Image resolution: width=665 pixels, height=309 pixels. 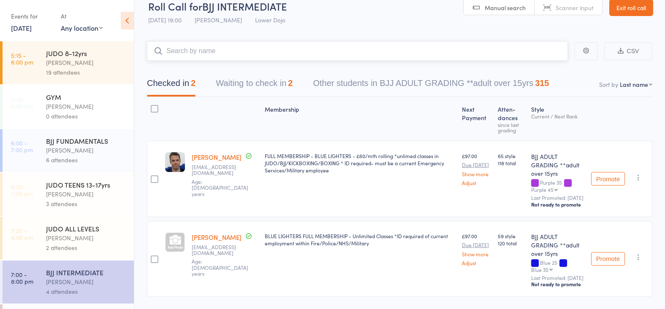 What do you see at coordinates (511, 119) in the screenshot?
I see `div: Atten­dances` at bounding box center [511, 119].